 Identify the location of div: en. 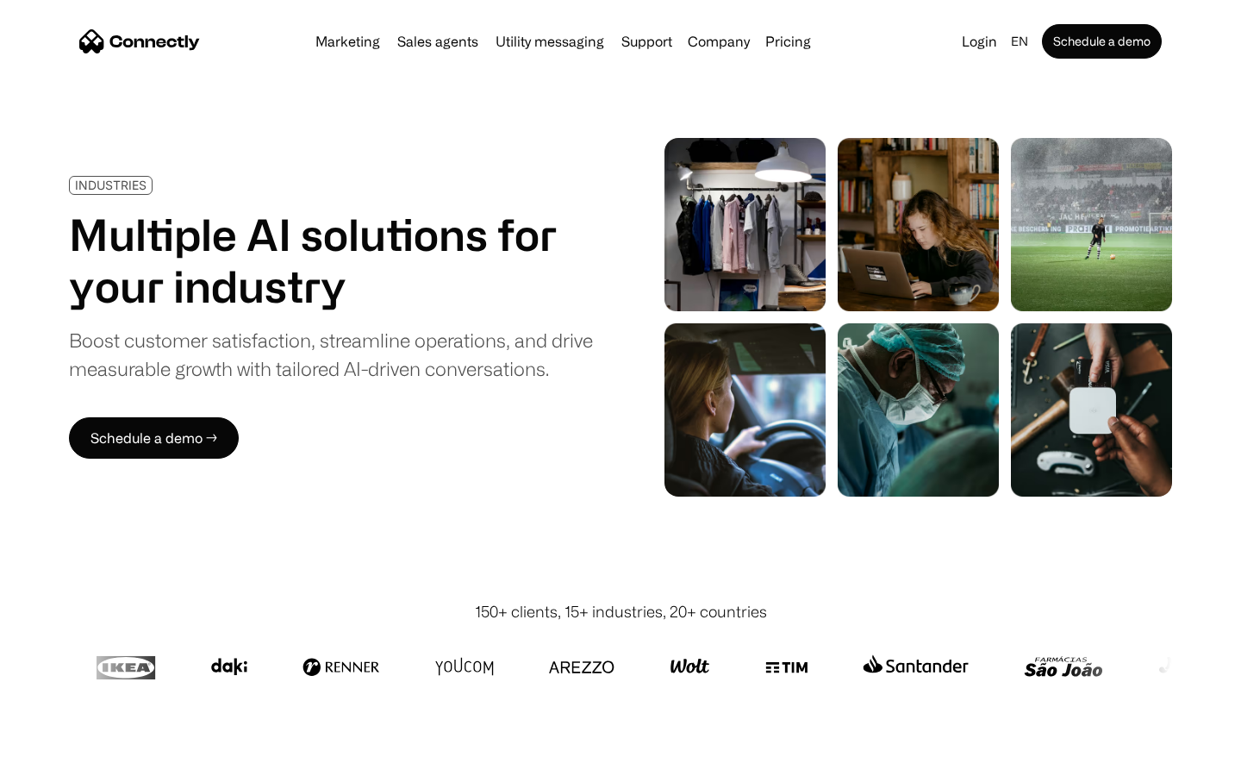
(1020, 41).